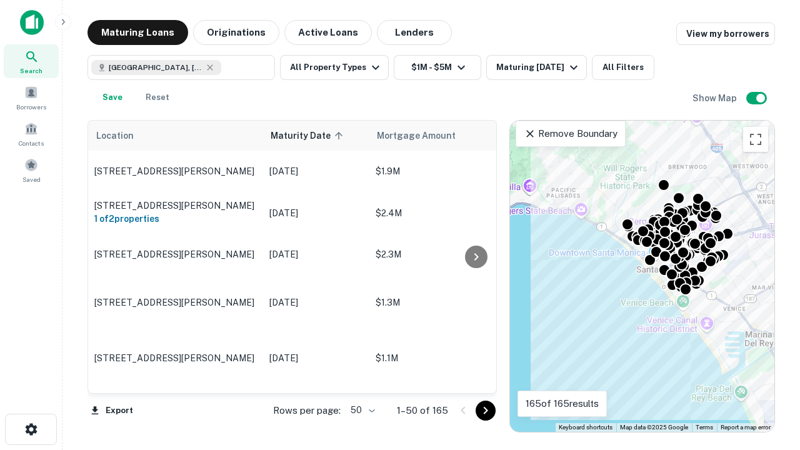 This screenshot has height=450, width=800. I want to click on span: Borrowers, so click(31, 107).